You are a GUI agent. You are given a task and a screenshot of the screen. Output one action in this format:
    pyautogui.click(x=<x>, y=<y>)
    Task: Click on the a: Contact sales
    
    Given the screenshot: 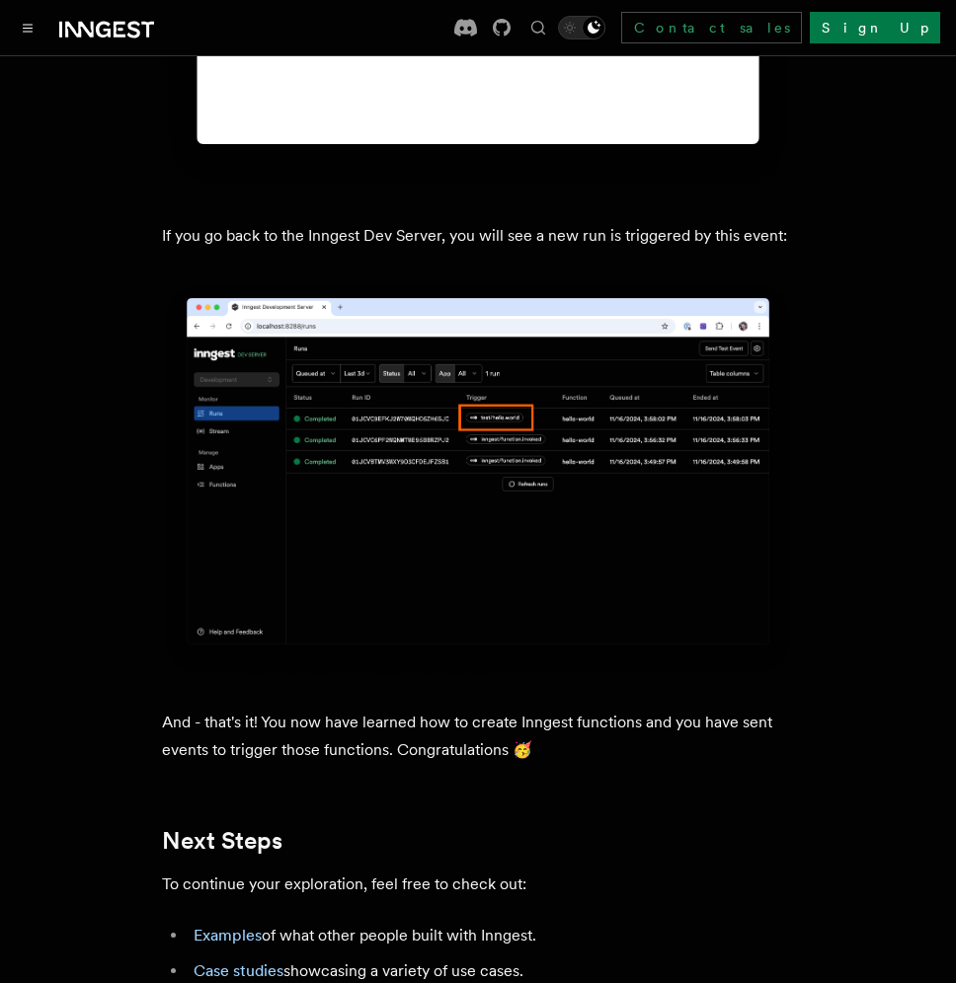 What is the action you would take?
    pyautogui.click(x=711, y=28)
    